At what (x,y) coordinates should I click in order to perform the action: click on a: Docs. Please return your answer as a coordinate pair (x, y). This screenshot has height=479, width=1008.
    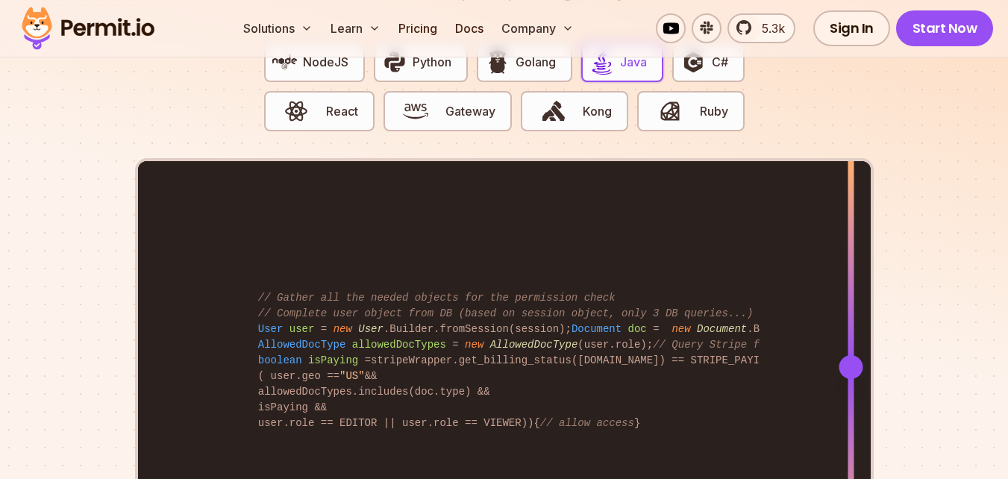
    Looking at the image, I should click on (469, 28).